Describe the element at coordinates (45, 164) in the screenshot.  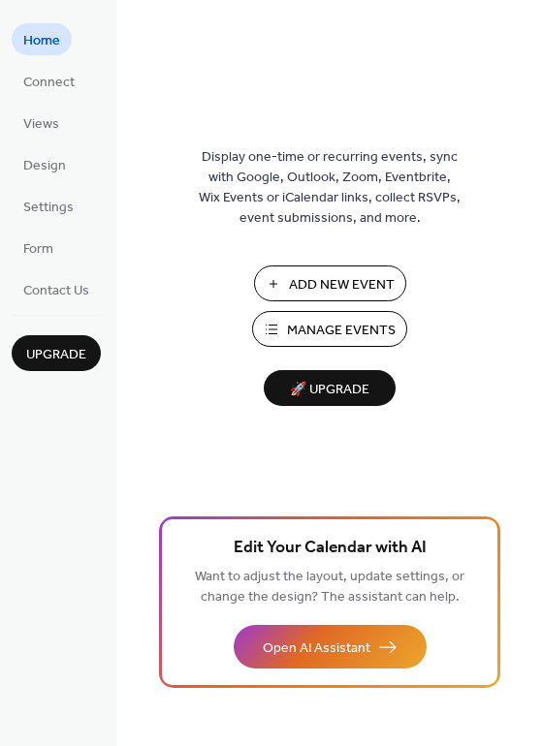
I see `a: Design` at that location.